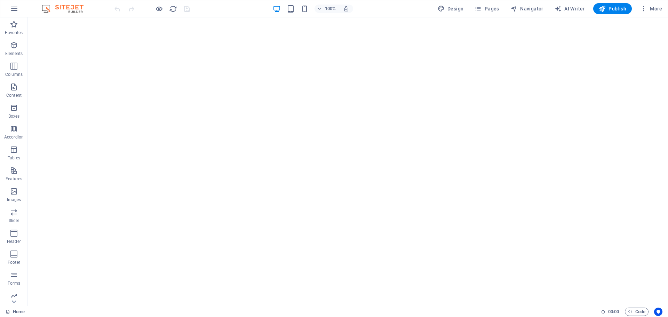  I want to click on button: Pages, so click(487, 9).